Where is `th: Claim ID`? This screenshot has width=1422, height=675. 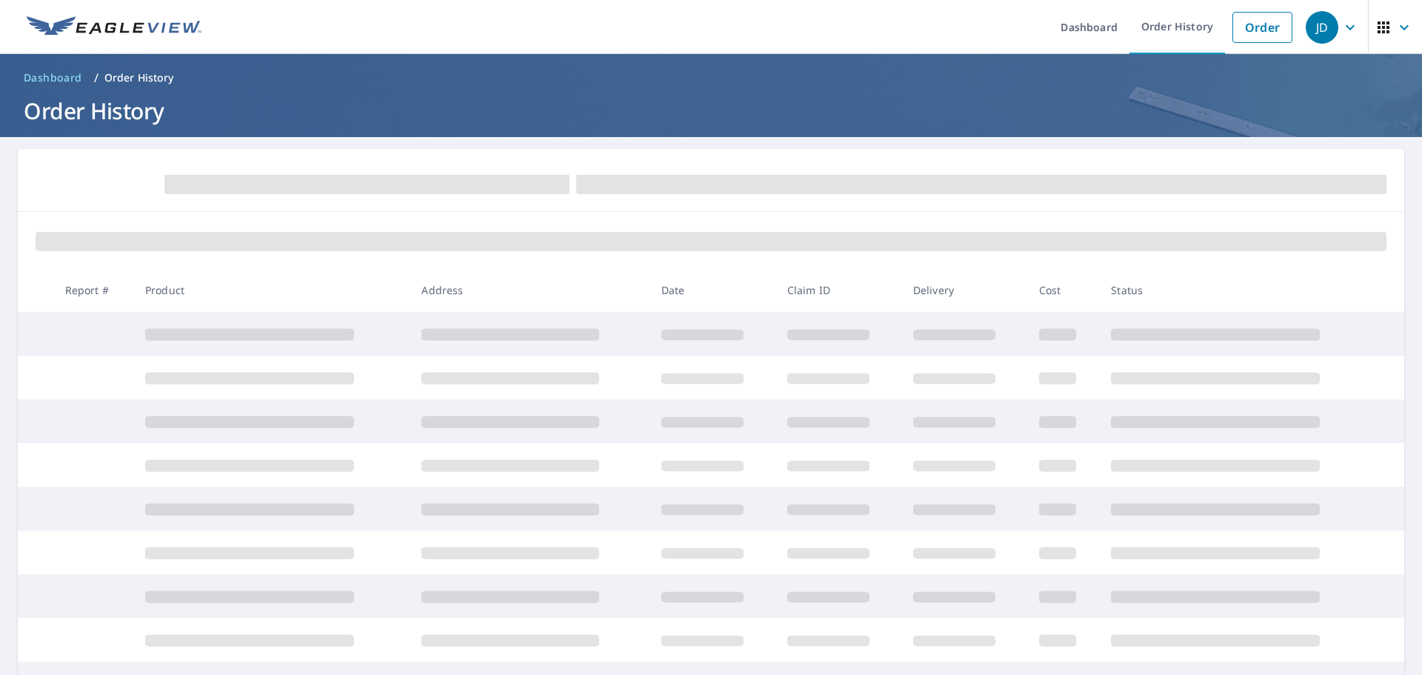
th: Claim ID is located at coordinates (838, 290).